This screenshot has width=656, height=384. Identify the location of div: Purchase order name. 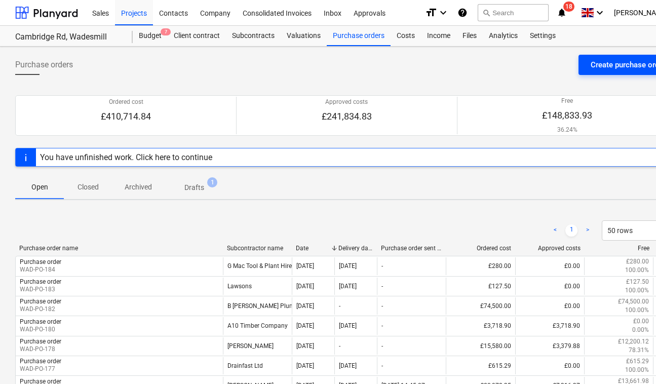
(119, 248).